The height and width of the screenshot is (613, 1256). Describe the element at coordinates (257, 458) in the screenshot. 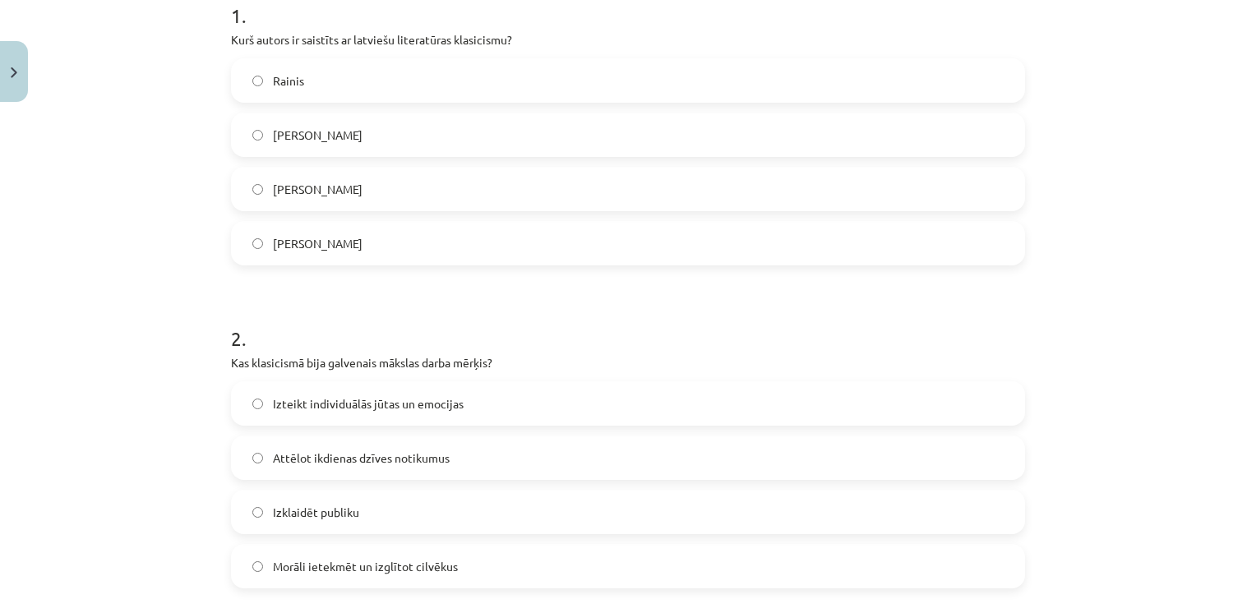

I see `input: Attēlot ikdienas dzīves notikumus` at that location.